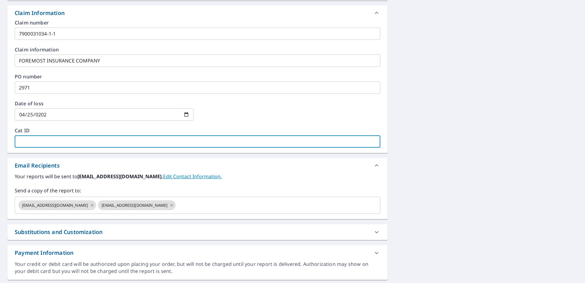  Describe the element at coordinates (192, 176) in the screenshot. I see `a: EditContactInfo` at that location.